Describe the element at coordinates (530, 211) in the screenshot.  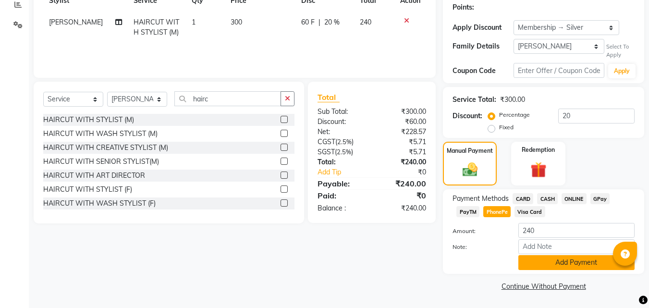
I see `span: Visa Card` at that location.